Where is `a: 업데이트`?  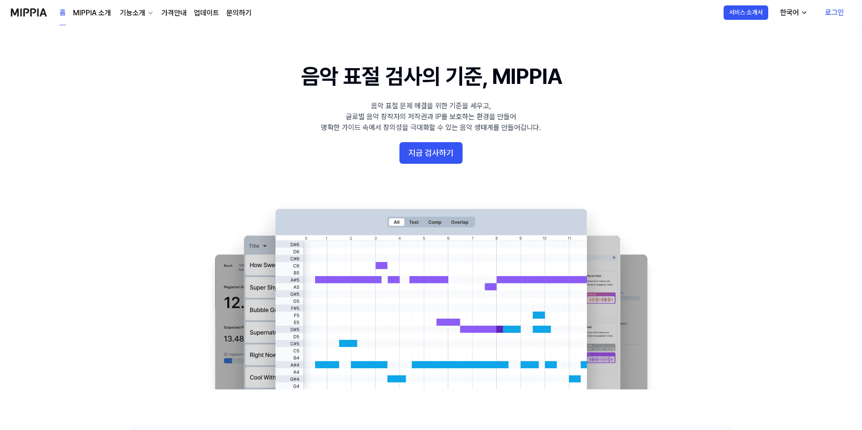
a: 업데이트 is located at coordinates (206, 13).